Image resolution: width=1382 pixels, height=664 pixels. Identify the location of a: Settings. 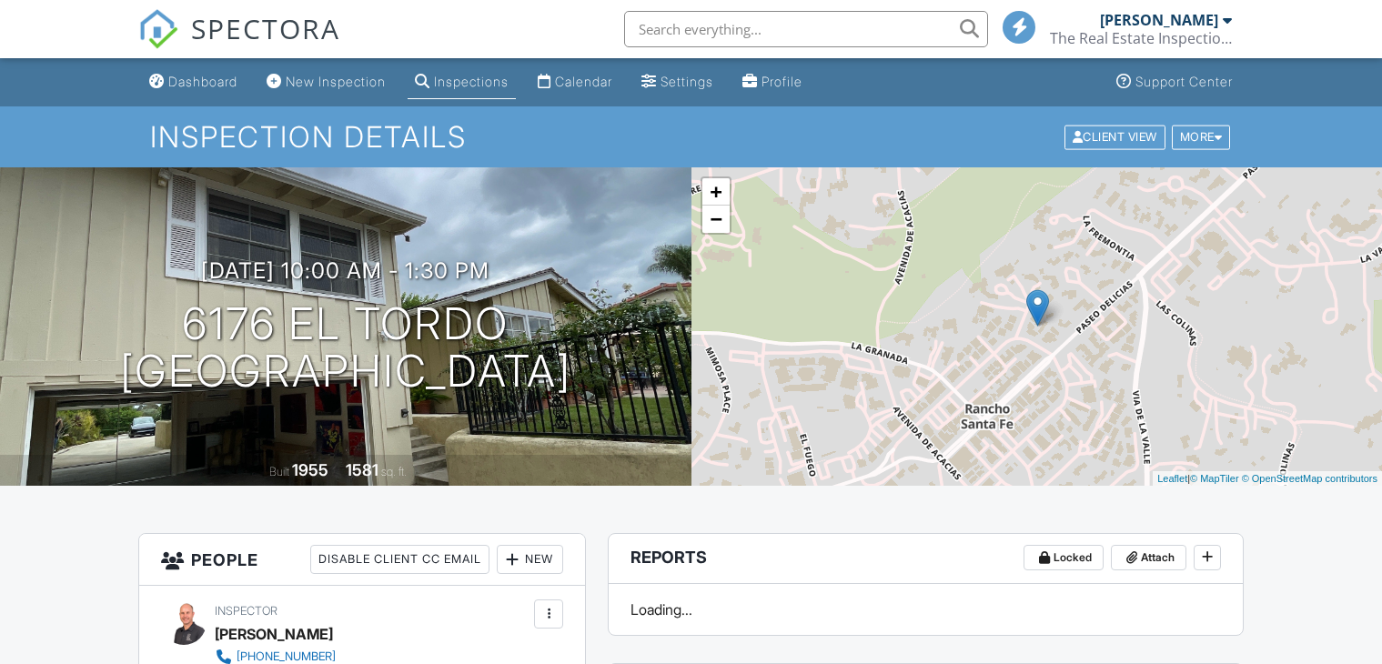
(677, 82).